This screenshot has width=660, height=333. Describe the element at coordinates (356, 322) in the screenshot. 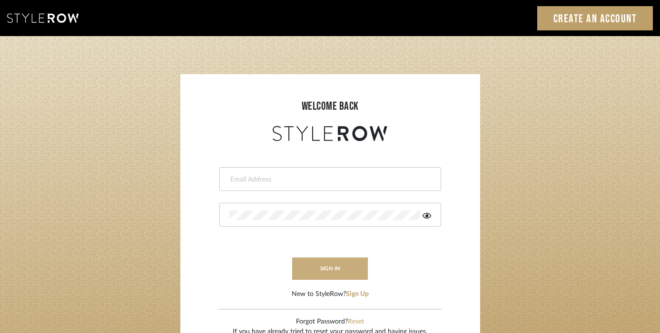

I see `button: Reset` at that location.